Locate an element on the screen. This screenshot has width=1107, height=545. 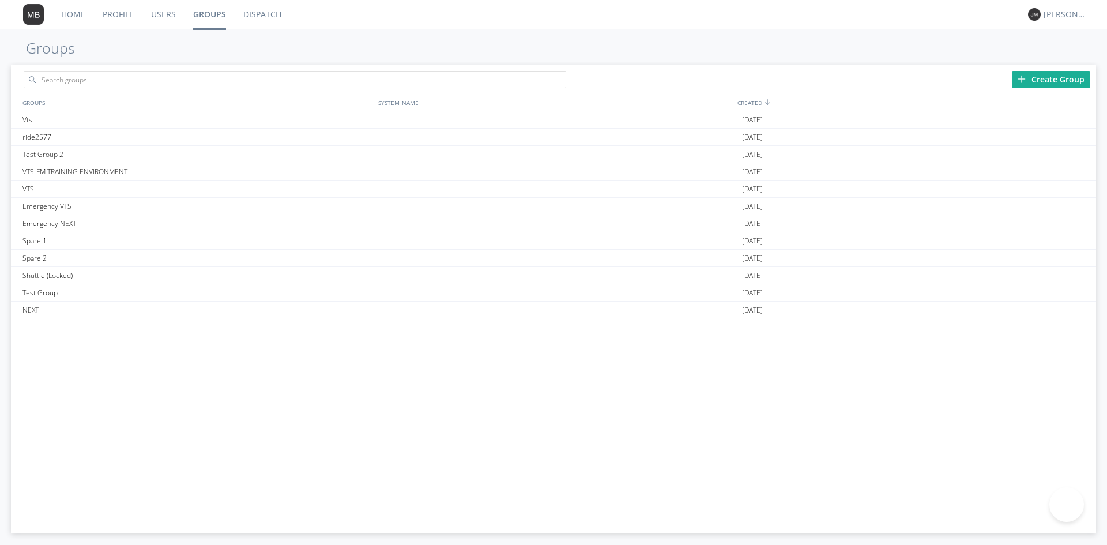
div: Emergency VTS is located at coordinates (198, 206).